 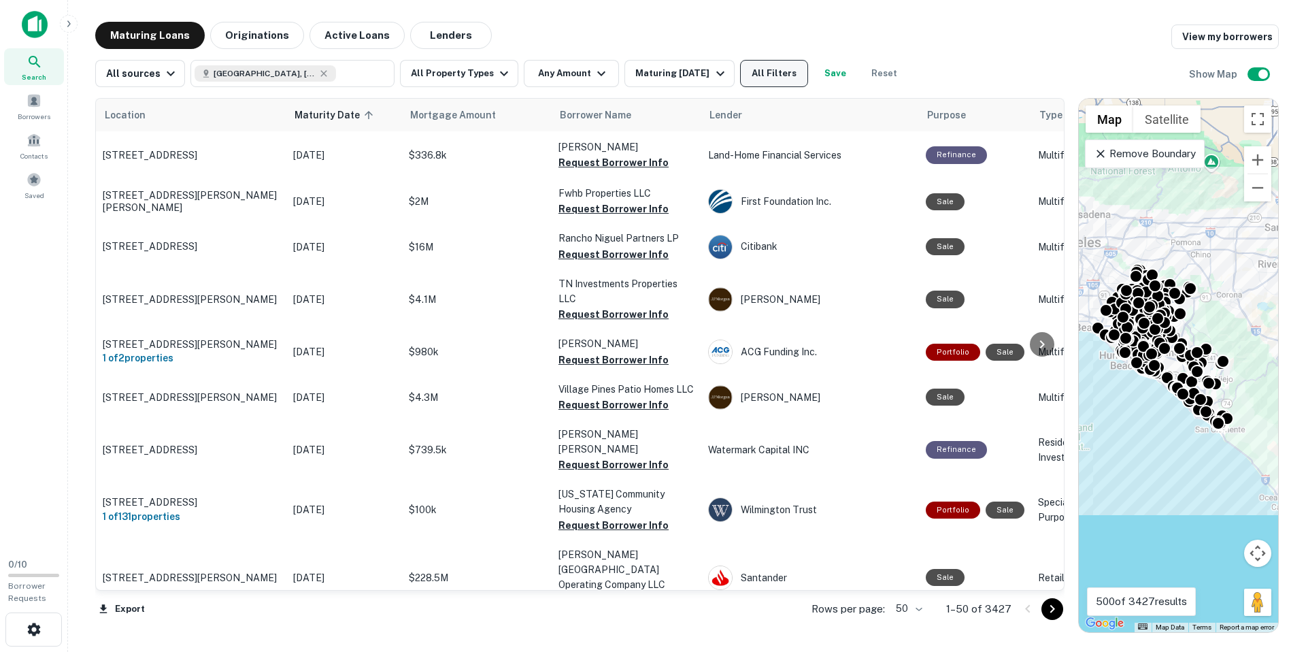 What do you see at coordinates (34, 67) in the screenshot?
I see `div: Search` at bounding box center [34, 67].